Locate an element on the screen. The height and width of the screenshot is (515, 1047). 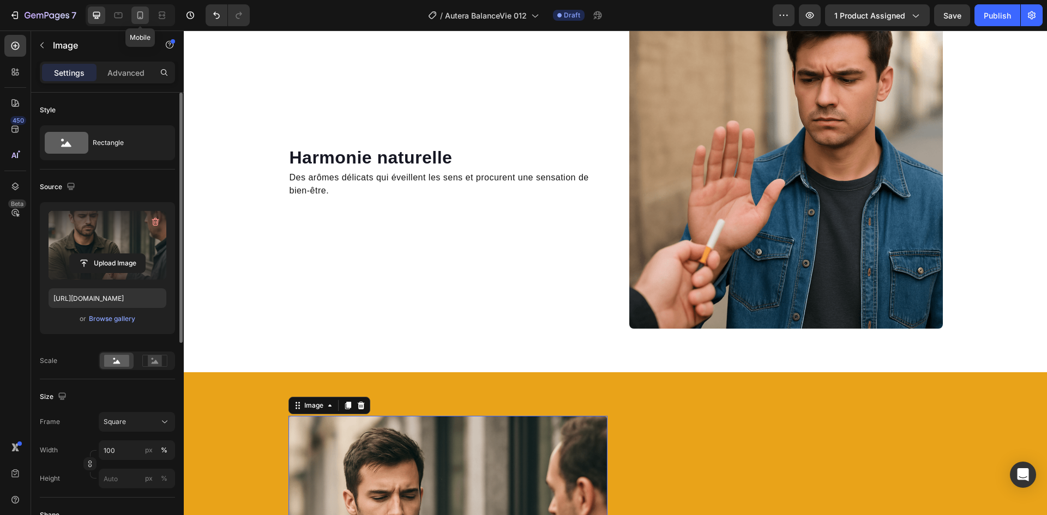
div: Style is located at coordinates (47, 110).